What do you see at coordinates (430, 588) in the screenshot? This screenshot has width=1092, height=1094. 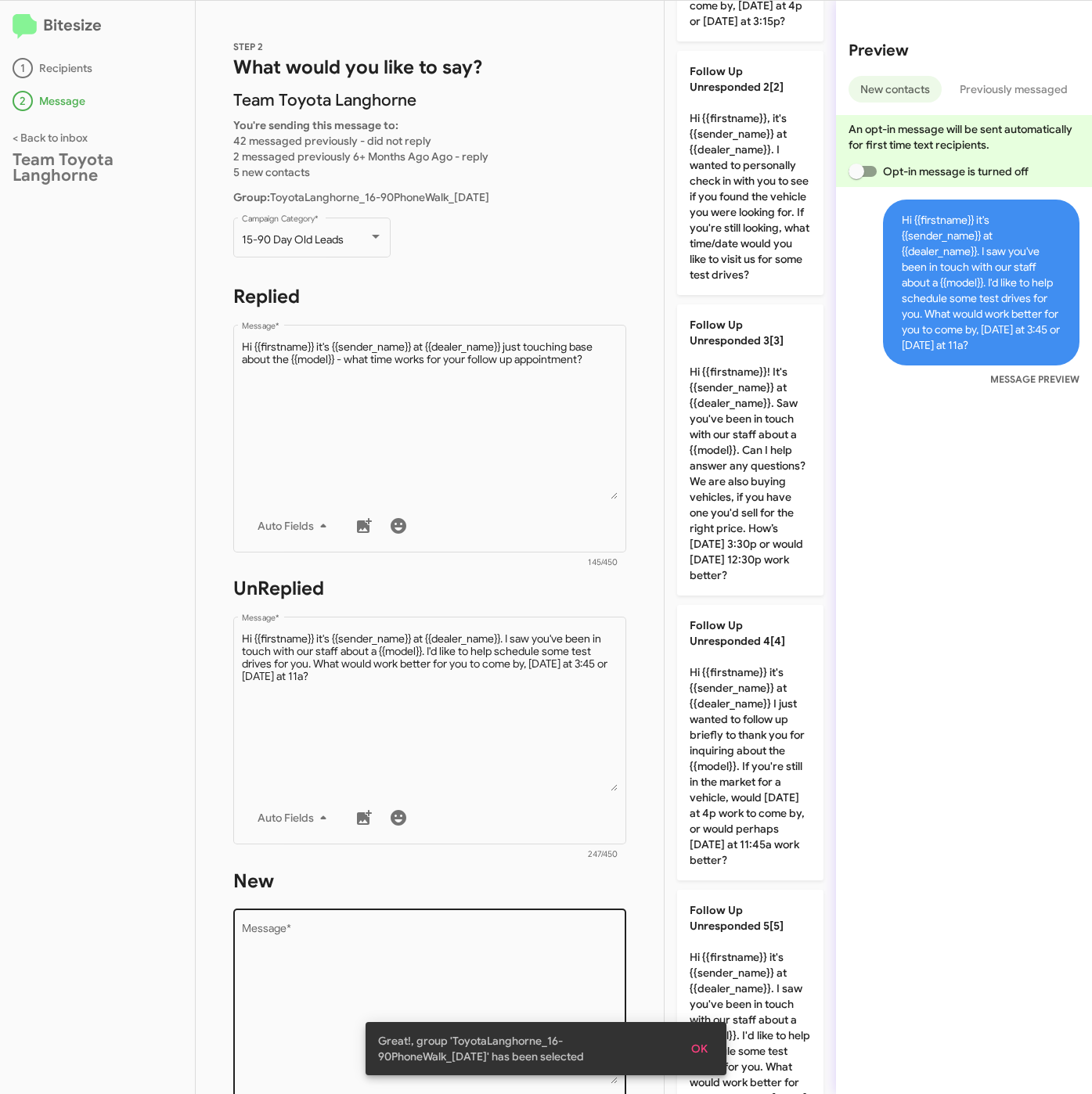 I see `h1: UnReplied` at bounding box center [430, 588].